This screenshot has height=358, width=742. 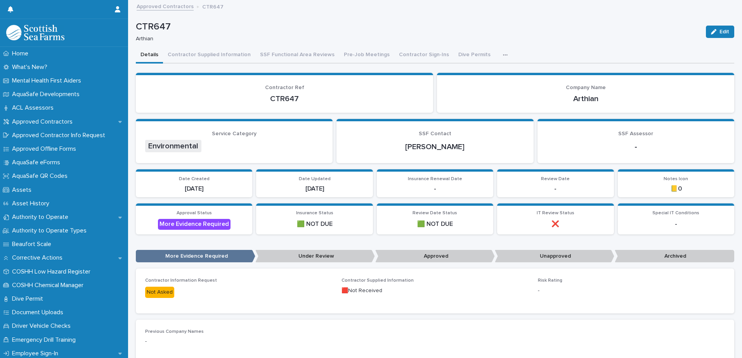 What do you see at coordinates (315, 213) in the screenshot?
I see `span: Insurance Status` at bounding box center [315, 213].